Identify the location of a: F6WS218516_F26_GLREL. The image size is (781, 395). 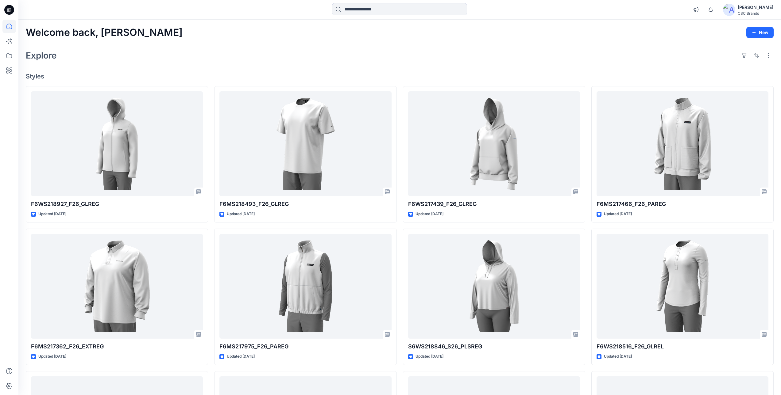
(682, 286).